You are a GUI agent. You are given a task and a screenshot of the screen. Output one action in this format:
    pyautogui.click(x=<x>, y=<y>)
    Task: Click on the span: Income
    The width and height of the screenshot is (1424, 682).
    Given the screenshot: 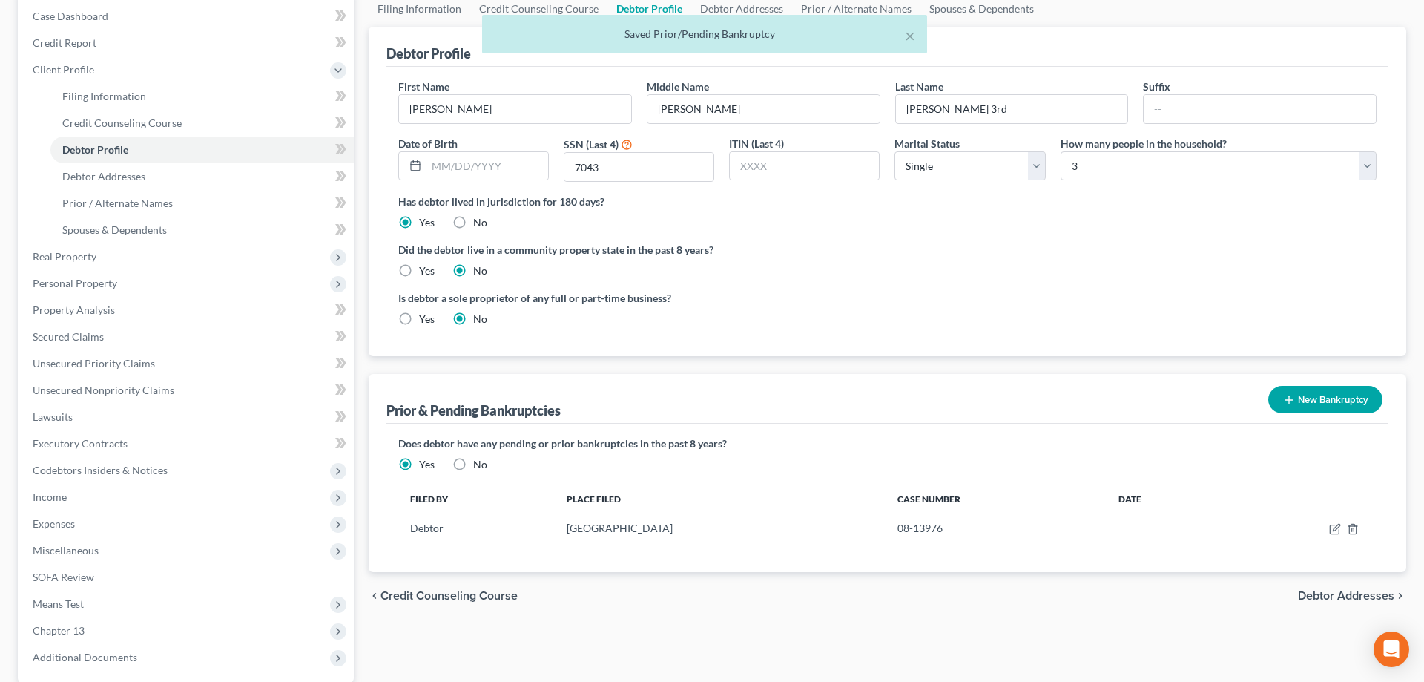 What is the action you would take?
    pyautogui.click(x=50, y=496)
    